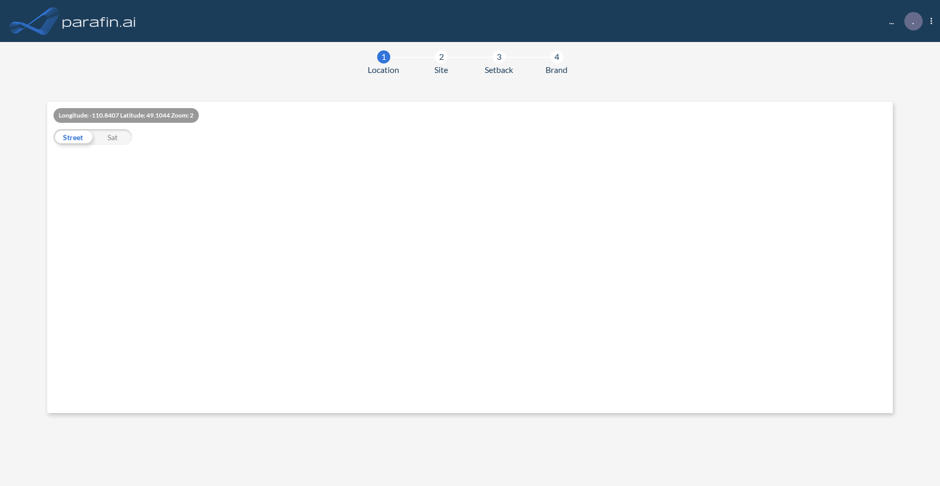  Describe the element at coordinates (557, 70) in the screenshot. I see `span: Brand` at that location.